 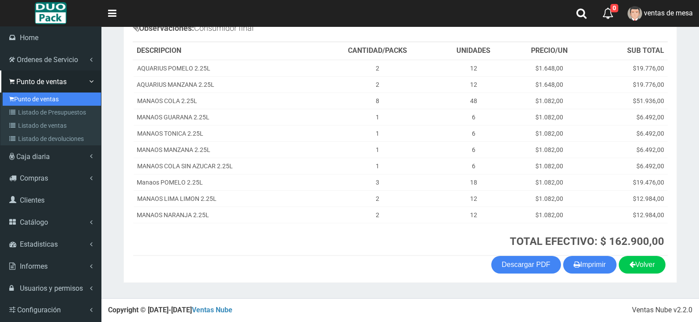 I want to click on td: 18, so click(x=473, y=182).